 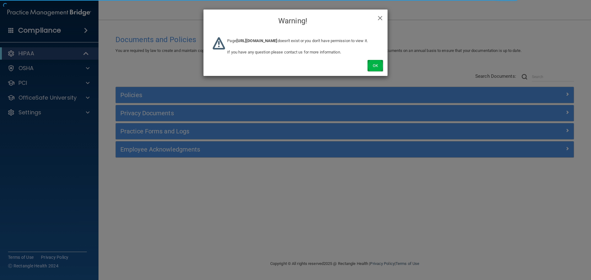 I want to click on p: If you have any question please contact us for more information., so click(x=302, y=52).